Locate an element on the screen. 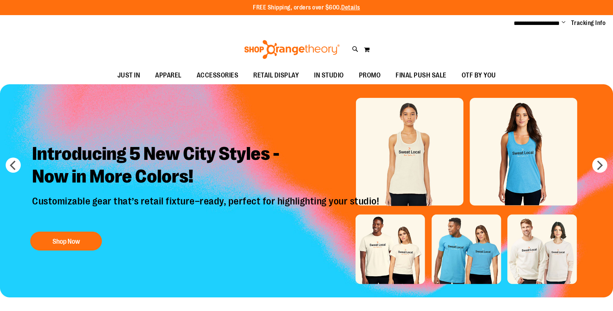 The height and width of the screenshot is (311, 613). a: ACCESSORIES is located at coordinates (217, 76).